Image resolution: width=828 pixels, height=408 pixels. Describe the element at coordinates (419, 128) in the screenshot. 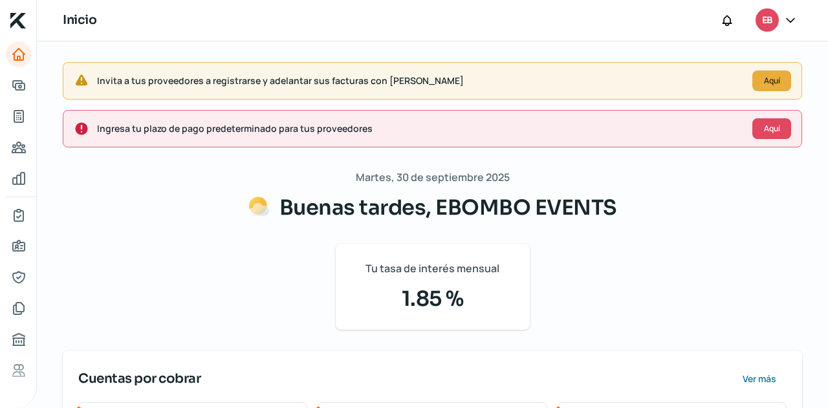

I see `span: Ingresa tu plazo de pago predeterminado para tus proveedores` at that location.